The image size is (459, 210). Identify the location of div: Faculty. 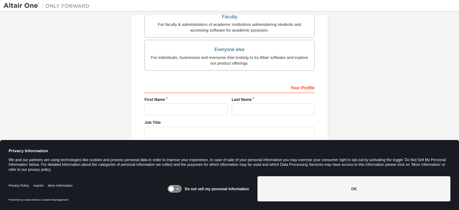
(229, 17).